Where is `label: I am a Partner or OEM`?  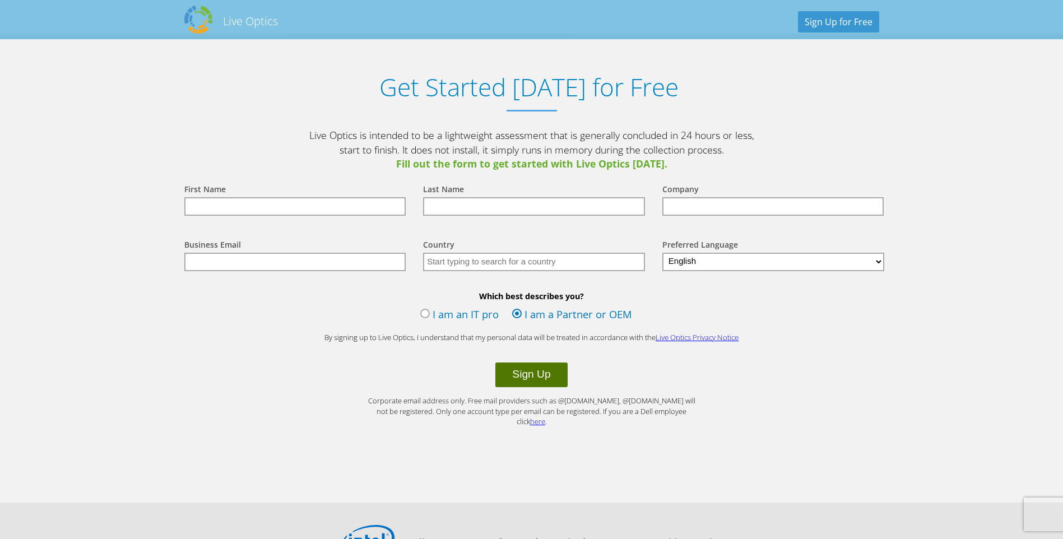
label: I am a Partner or OEM is located at coordinates (572, 316).